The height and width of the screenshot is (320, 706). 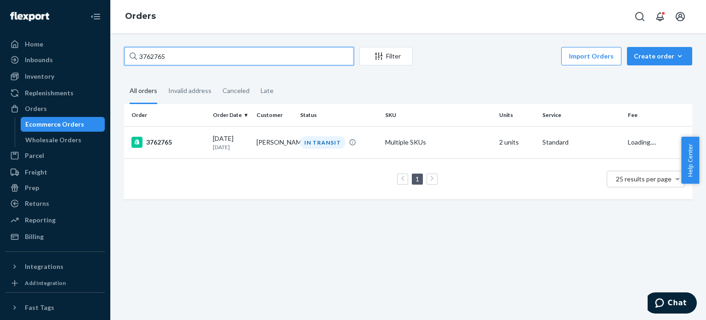 What do you see at coordinates (49, 93) in the screenshot?
I see `div: Replenishments` at bounding box center [49, 93].